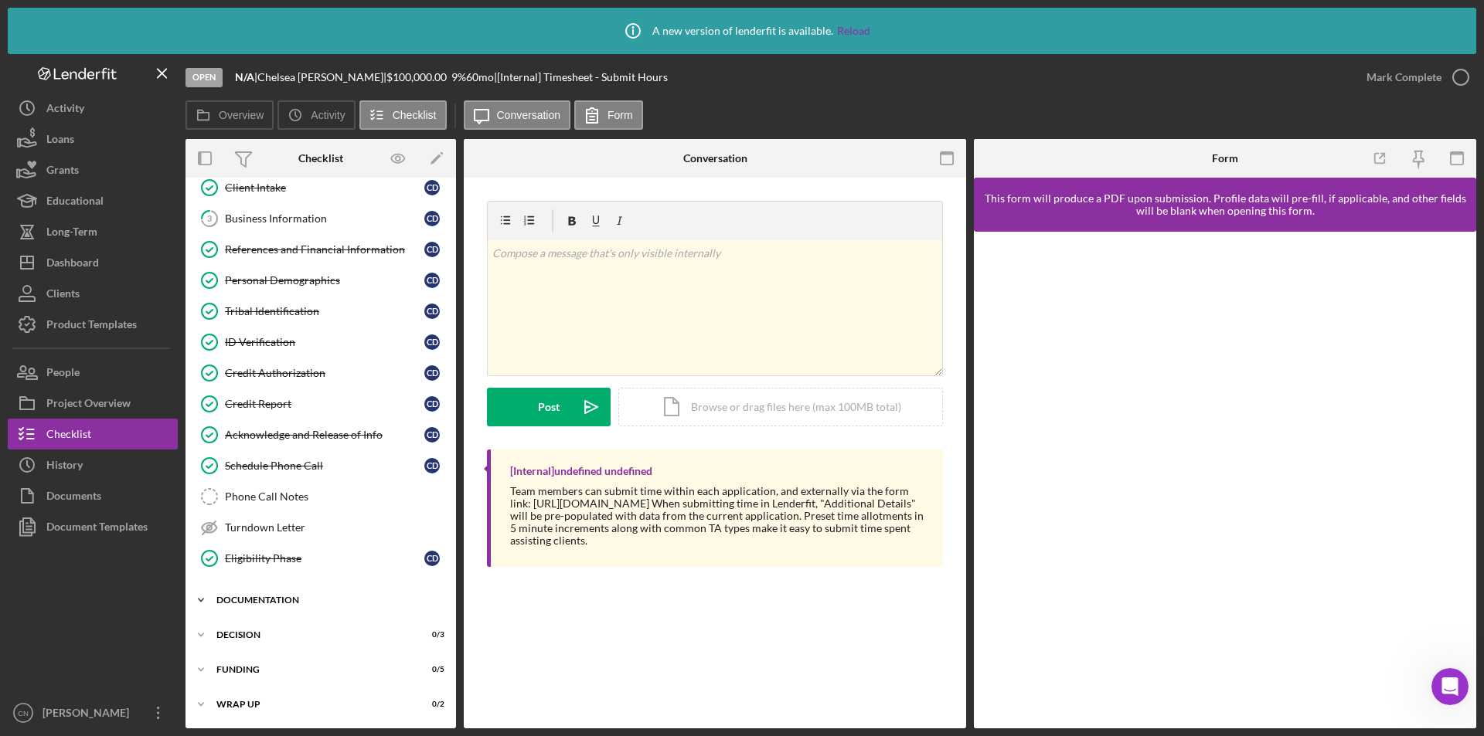 Image resolution: width=1484 pixels, height=736 pixels. Describe the element at coordinates (430, 705) in the screenshot. I see `div: 0 / 2` at that location.